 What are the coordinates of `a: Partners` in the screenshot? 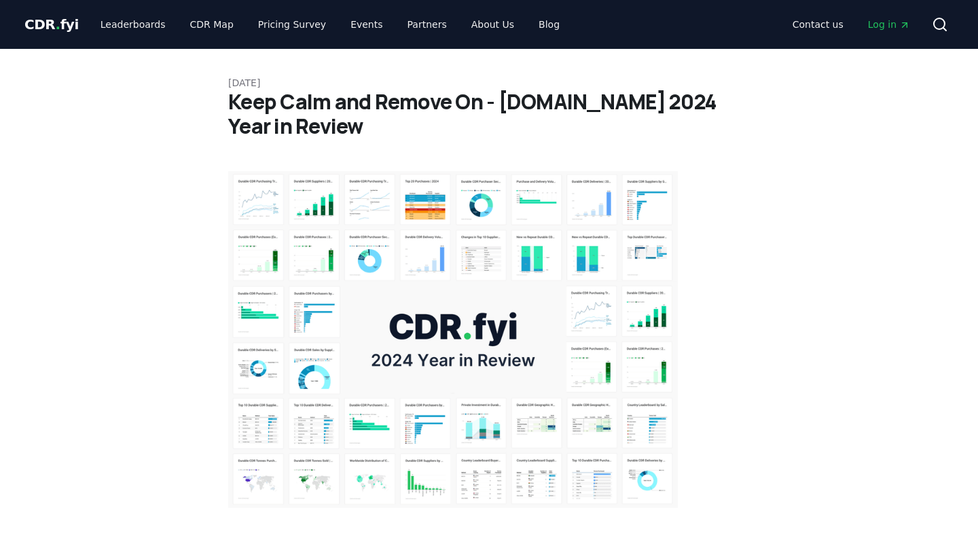 It's located at (427, 24).